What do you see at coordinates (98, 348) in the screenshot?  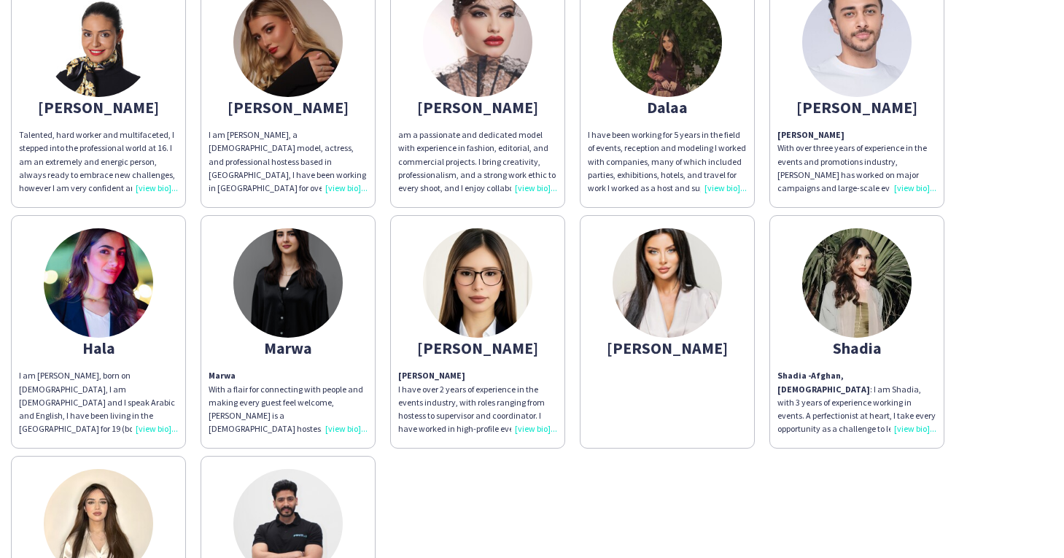 I see `div: Hala` at bounding box center [98, 348].